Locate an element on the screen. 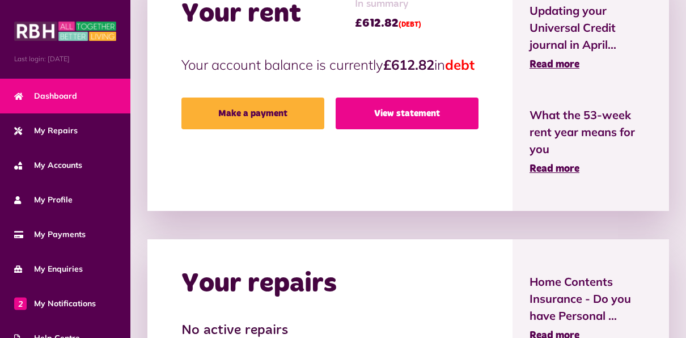  span: My Enquiries is located at coordinates (48, 269).